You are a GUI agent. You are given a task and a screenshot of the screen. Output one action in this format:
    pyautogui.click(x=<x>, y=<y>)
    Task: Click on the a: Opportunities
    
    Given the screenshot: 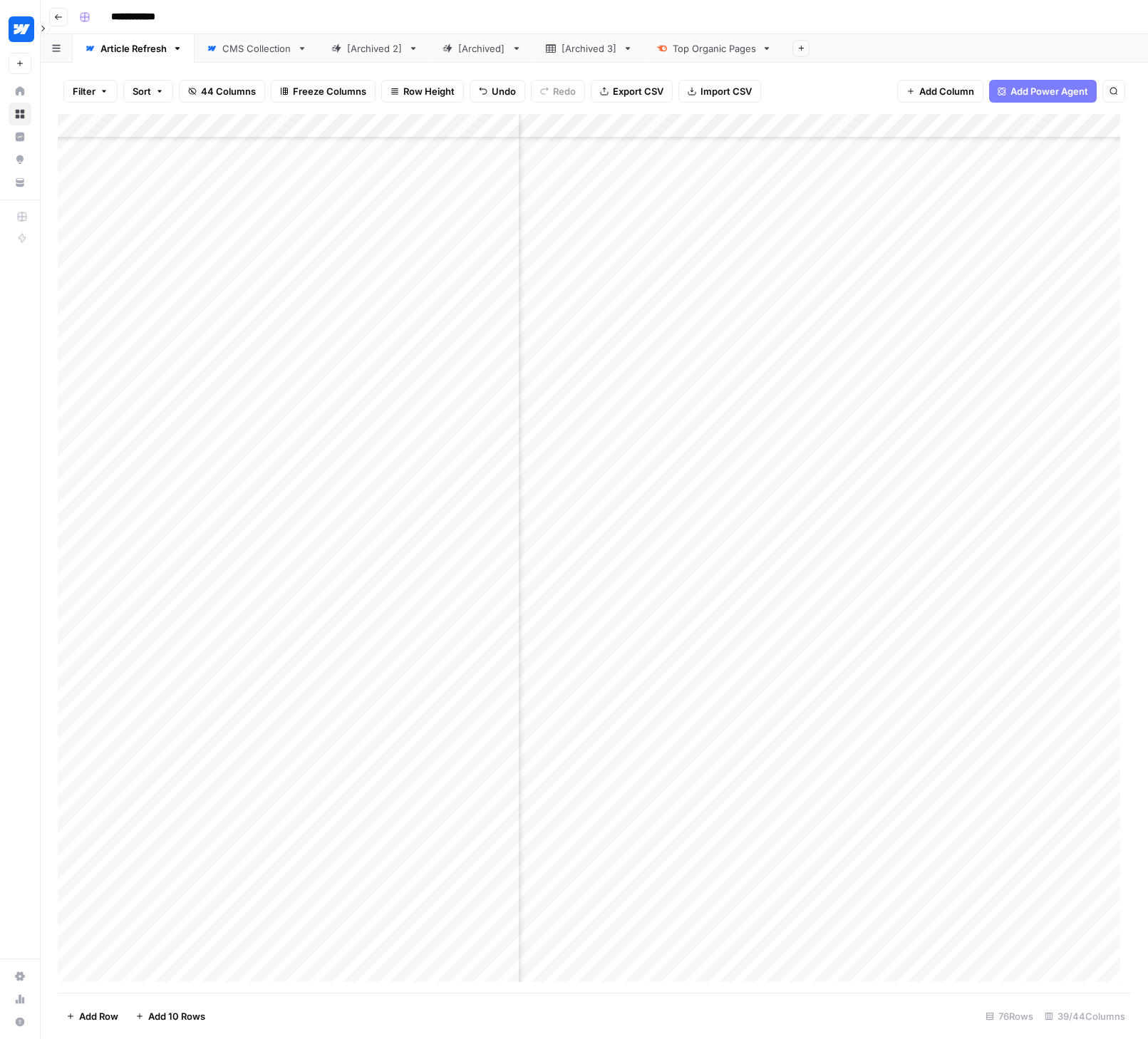 What is the action you would take?
    pyautogui.click(x=20, y=160)
    